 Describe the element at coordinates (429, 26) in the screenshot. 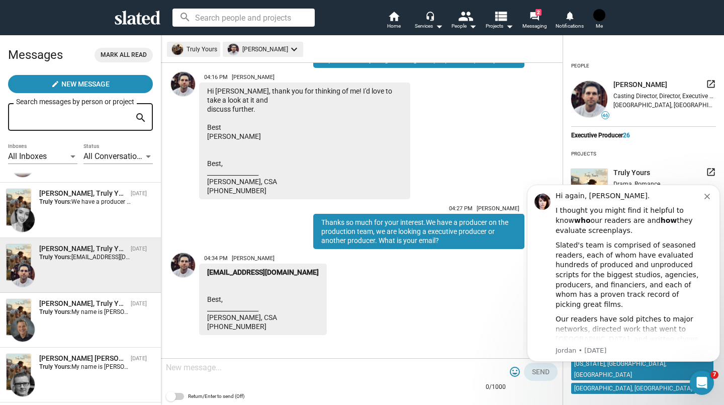

I see `div: Services` at that location.